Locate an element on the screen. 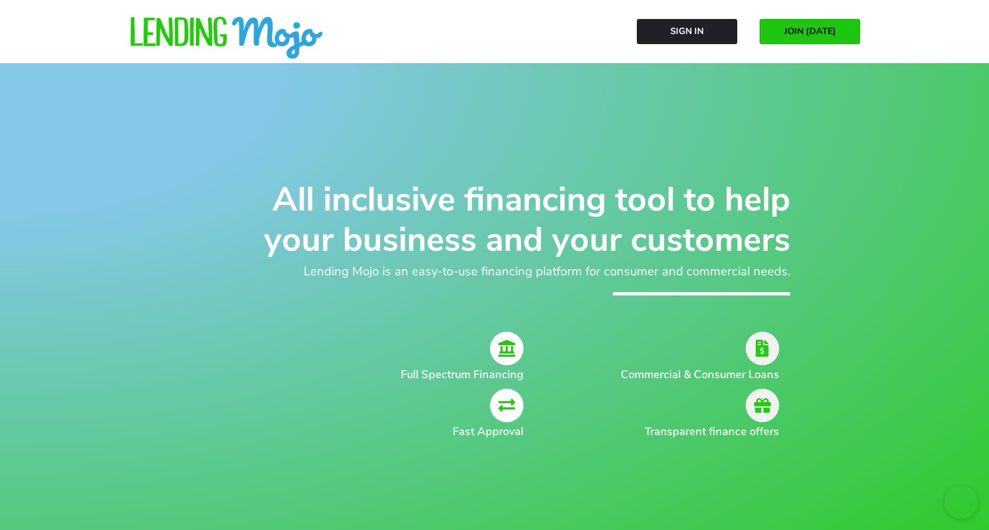  h2: Fast Approval is located at coordinates (386, 431).